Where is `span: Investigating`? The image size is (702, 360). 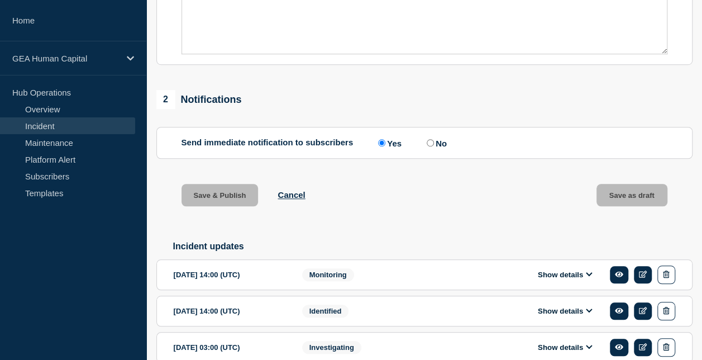 span: Investigating is located at coordinates (332, 347).